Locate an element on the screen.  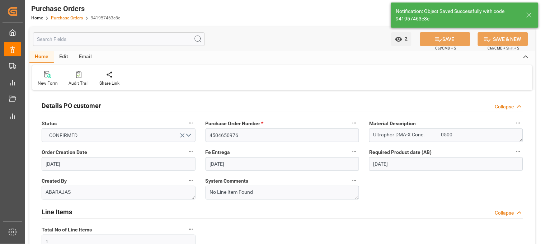
span: Total No of Line Items is located at coordinates (67, 229).